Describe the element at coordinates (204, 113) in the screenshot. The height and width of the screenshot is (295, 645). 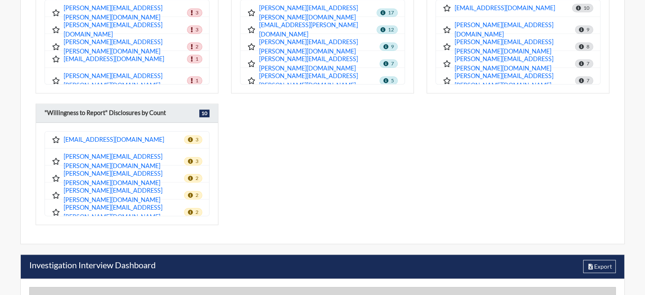
I see `span: 10` at that location.